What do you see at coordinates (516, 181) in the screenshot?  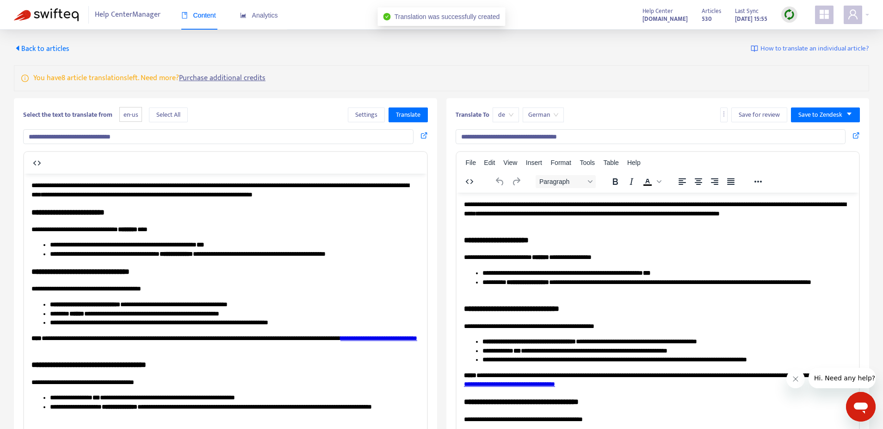 I see `button: Redo` at bounding box center [516, 181].